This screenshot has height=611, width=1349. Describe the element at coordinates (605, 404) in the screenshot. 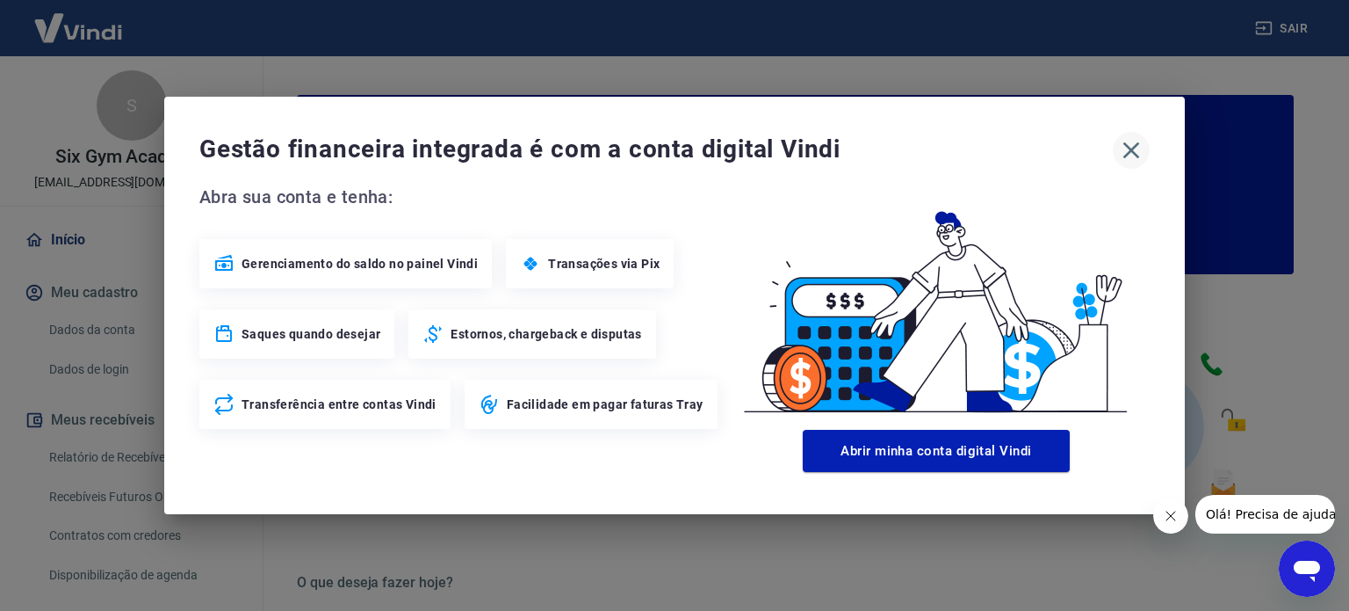

I see `span: Facilidade em pagar faturas Tray` at that location.